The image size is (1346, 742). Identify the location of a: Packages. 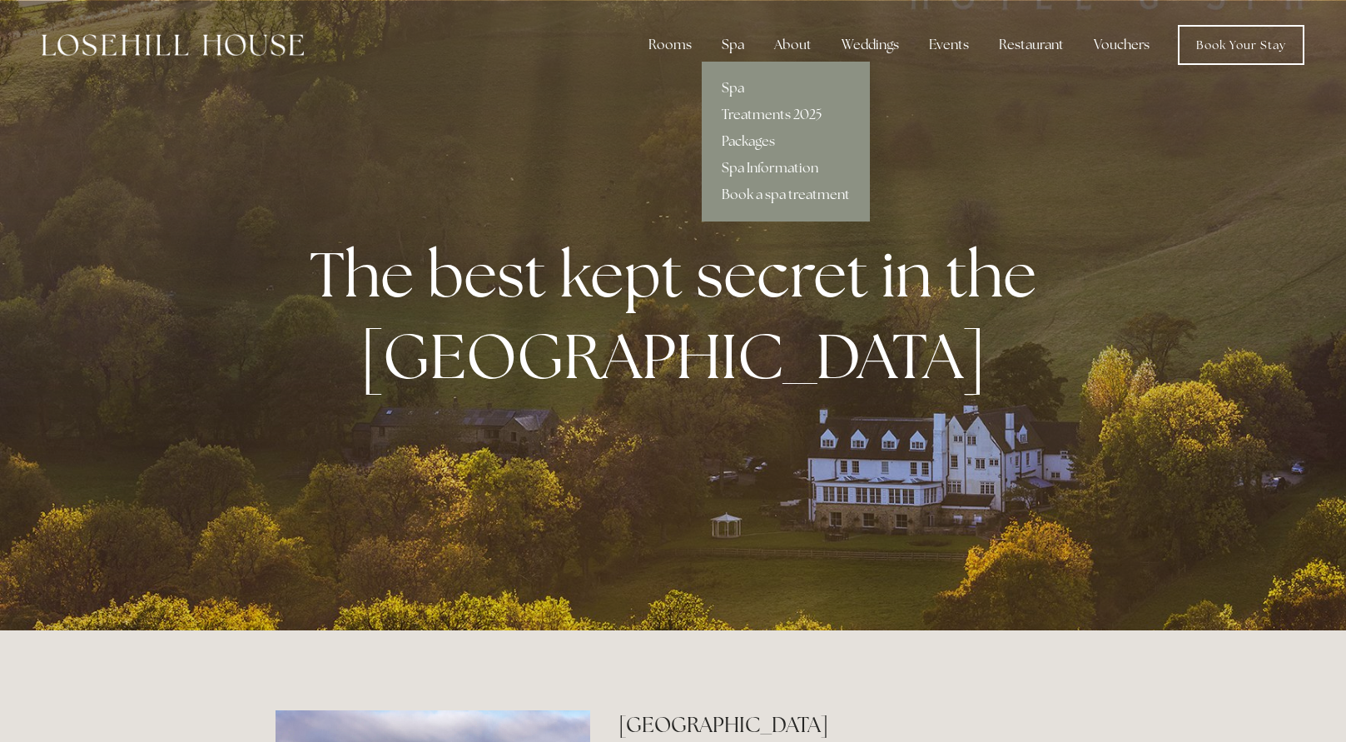
(786, 142).